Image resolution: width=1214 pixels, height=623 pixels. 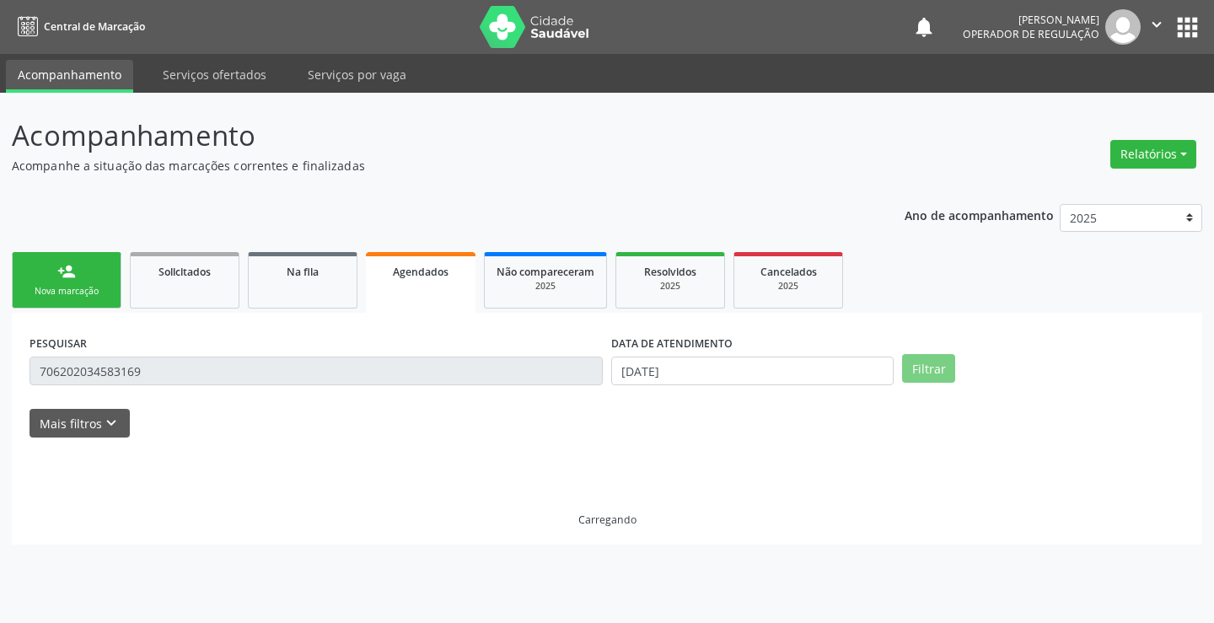 I want to click on span: Na fila, so click(x=303, y=271).